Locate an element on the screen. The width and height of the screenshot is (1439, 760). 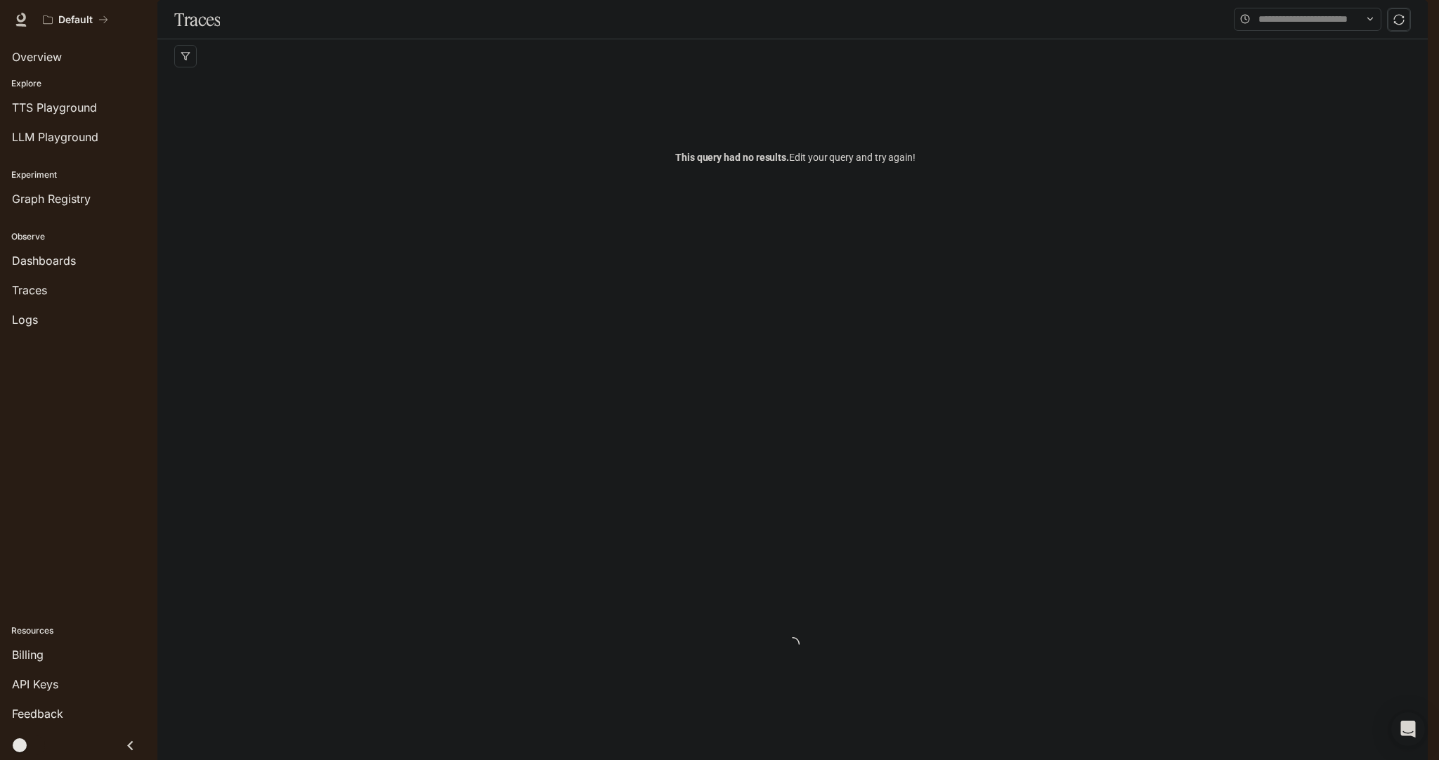
span: sync is located at coordinates (1399, 20).